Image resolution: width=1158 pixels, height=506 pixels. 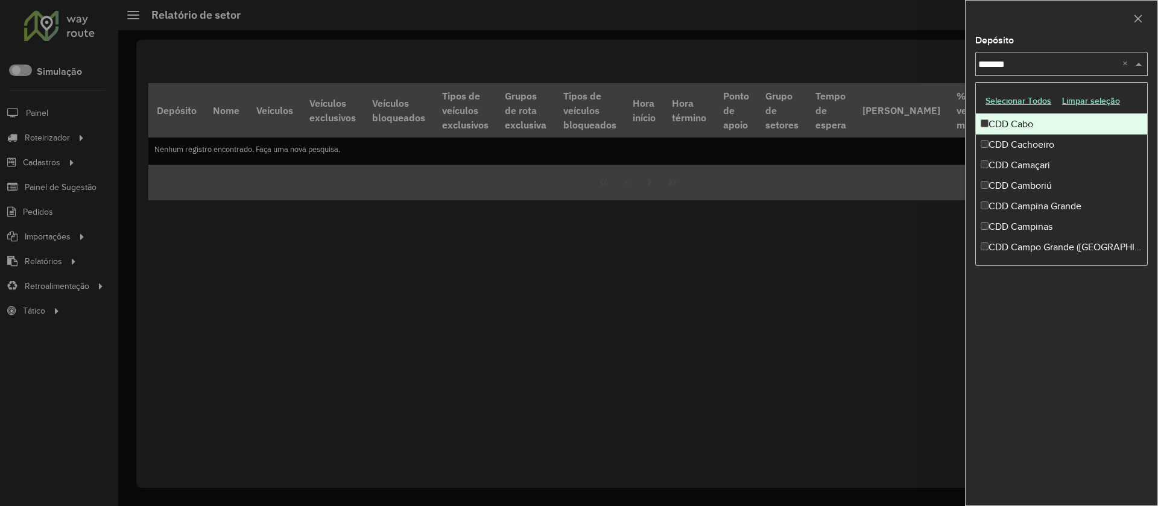 What do you see at coordinates (1062, 186) in the screenshot?
I see `div: CDD Camboriú` at bounding box center [1062, 186].